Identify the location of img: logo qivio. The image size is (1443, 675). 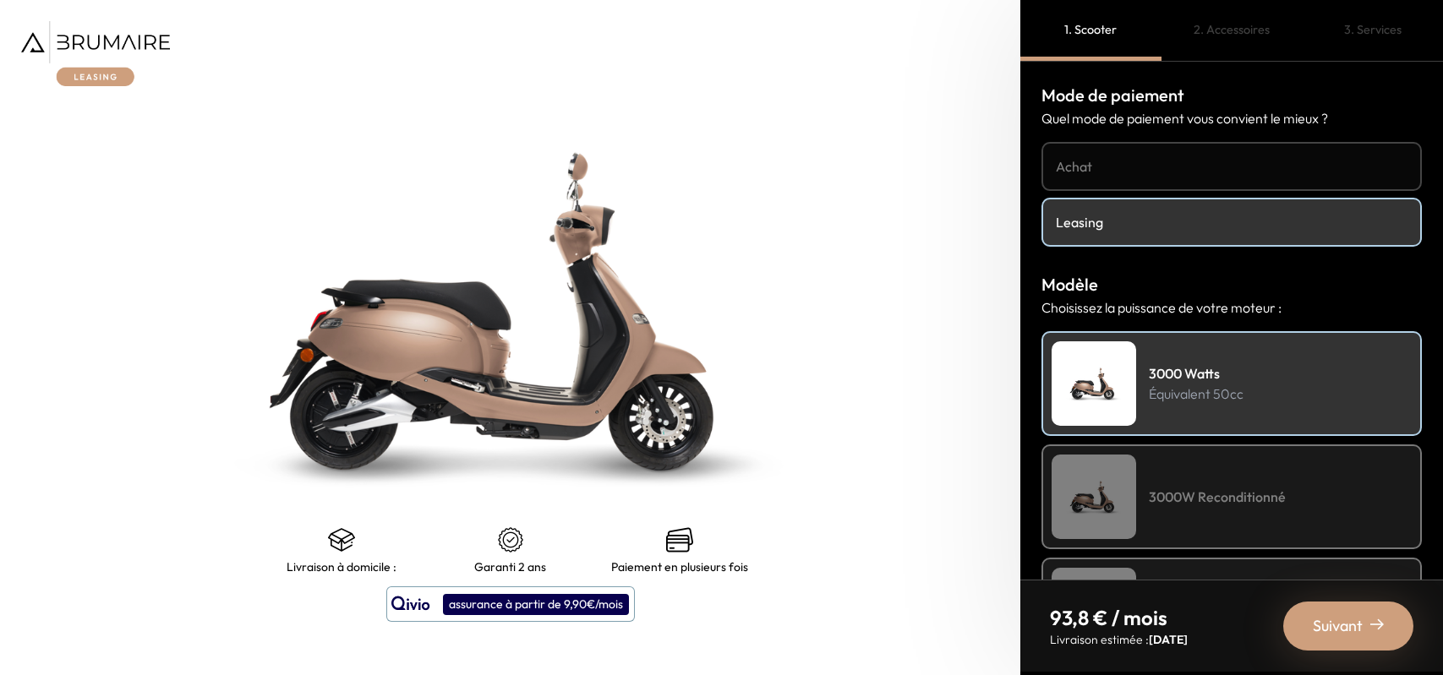
(411, 604).